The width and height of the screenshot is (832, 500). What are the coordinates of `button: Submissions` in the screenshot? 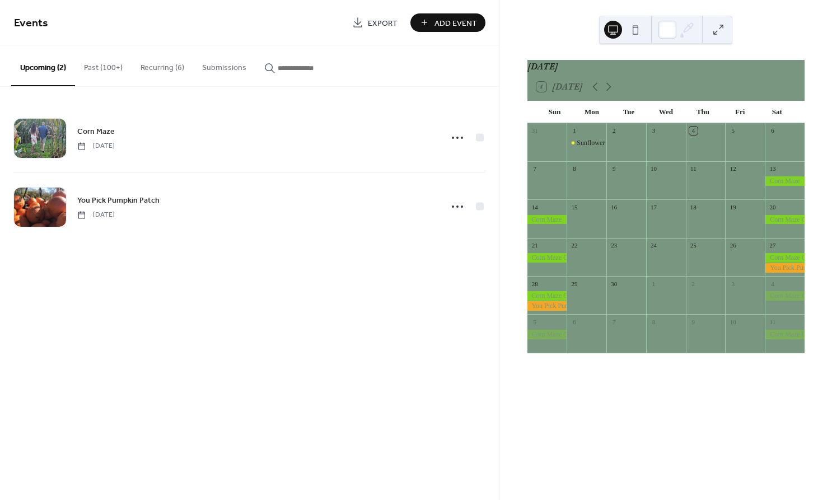 It's located at (224, 65).